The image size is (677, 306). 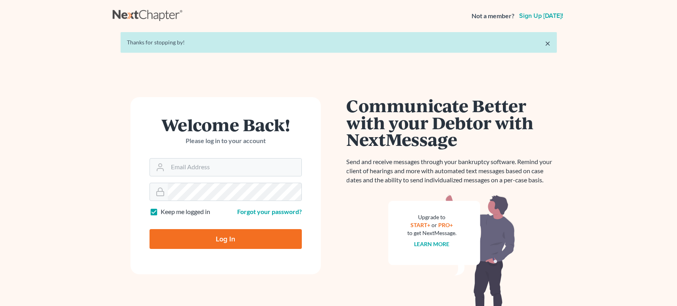 I want to click on a: START+, so click(x=420, y=225).